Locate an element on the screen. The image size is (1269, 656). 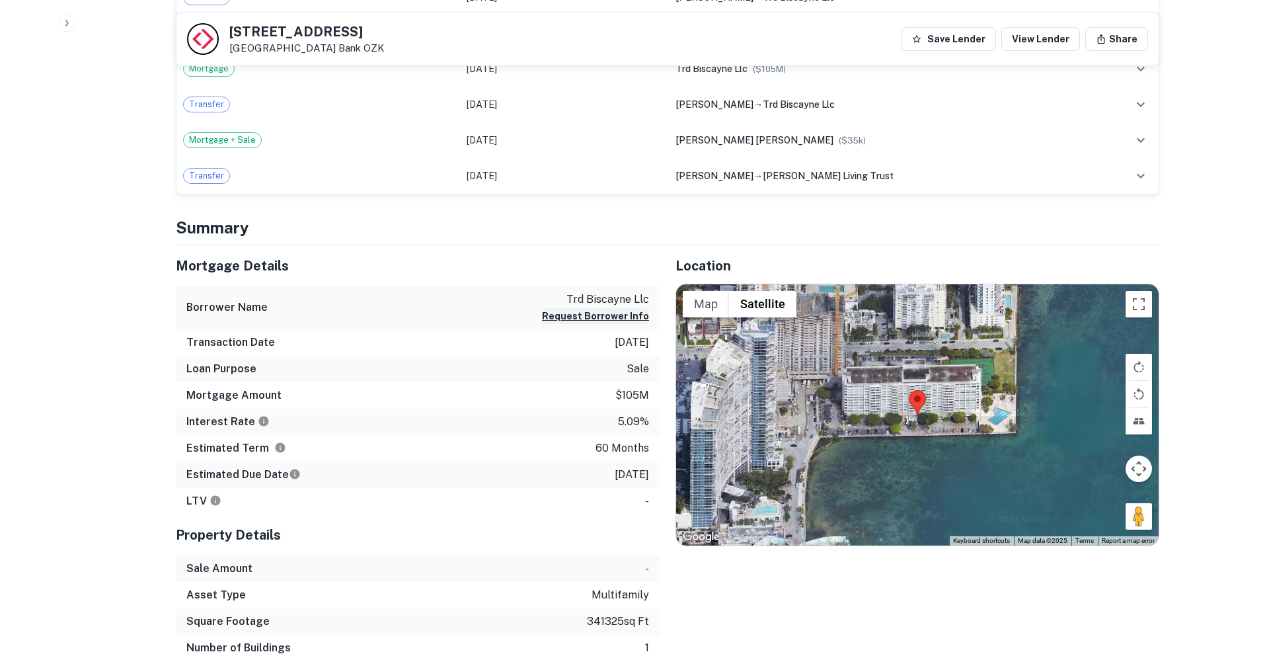
a: Report a map error is located at coordinates (1128, 540).